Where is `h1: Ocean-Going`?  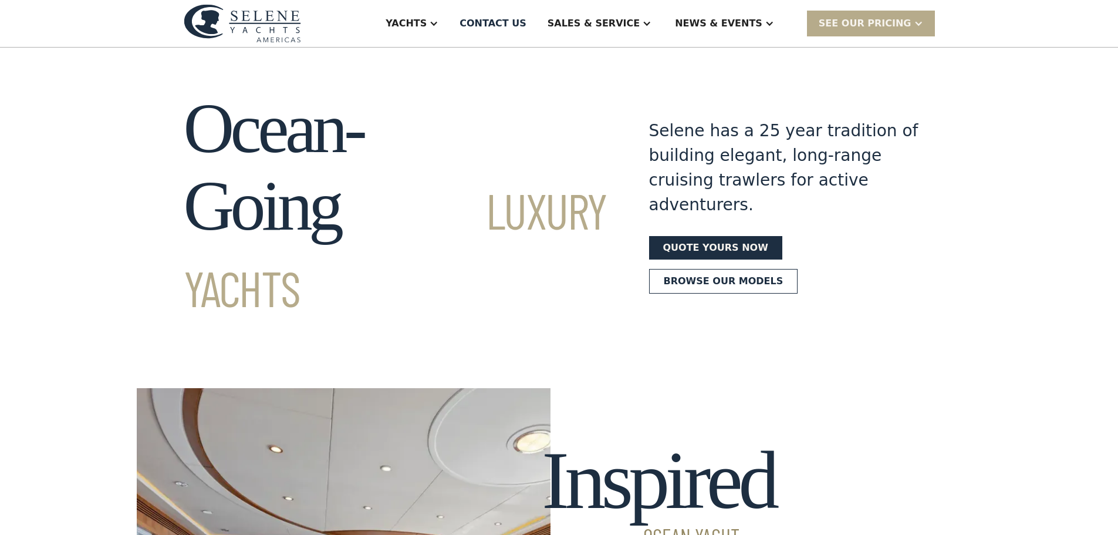 h1: Ocean-Going is located at coordinates (395, 206).